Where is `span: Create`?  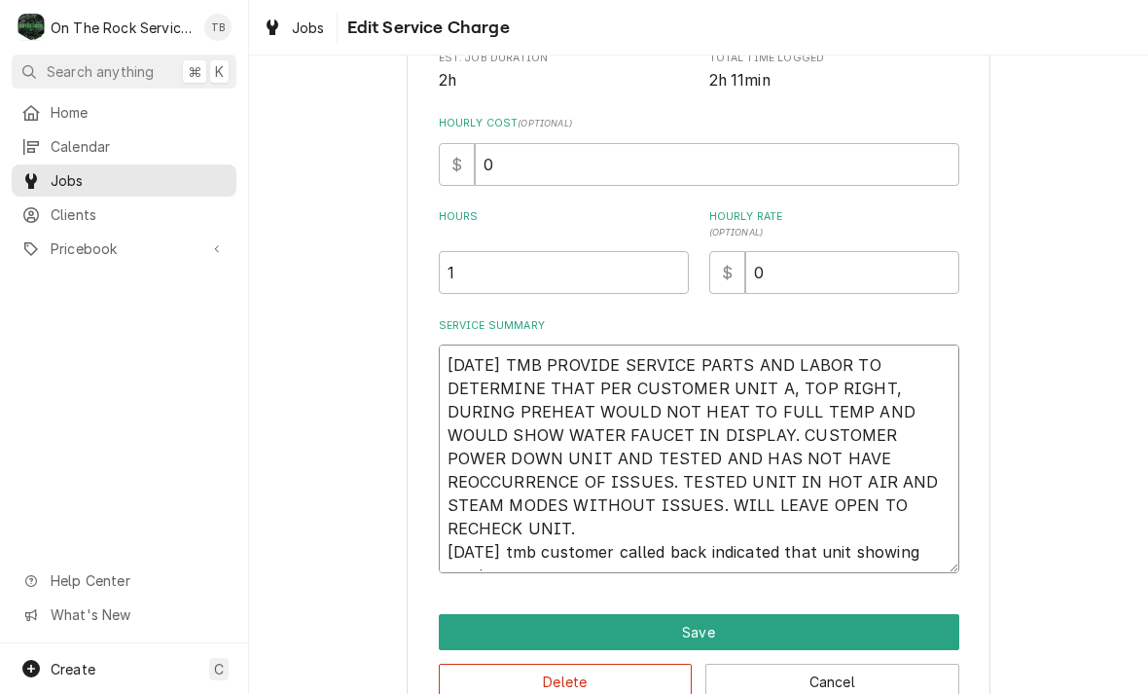
span: Create is located at coordinates (73, 668).